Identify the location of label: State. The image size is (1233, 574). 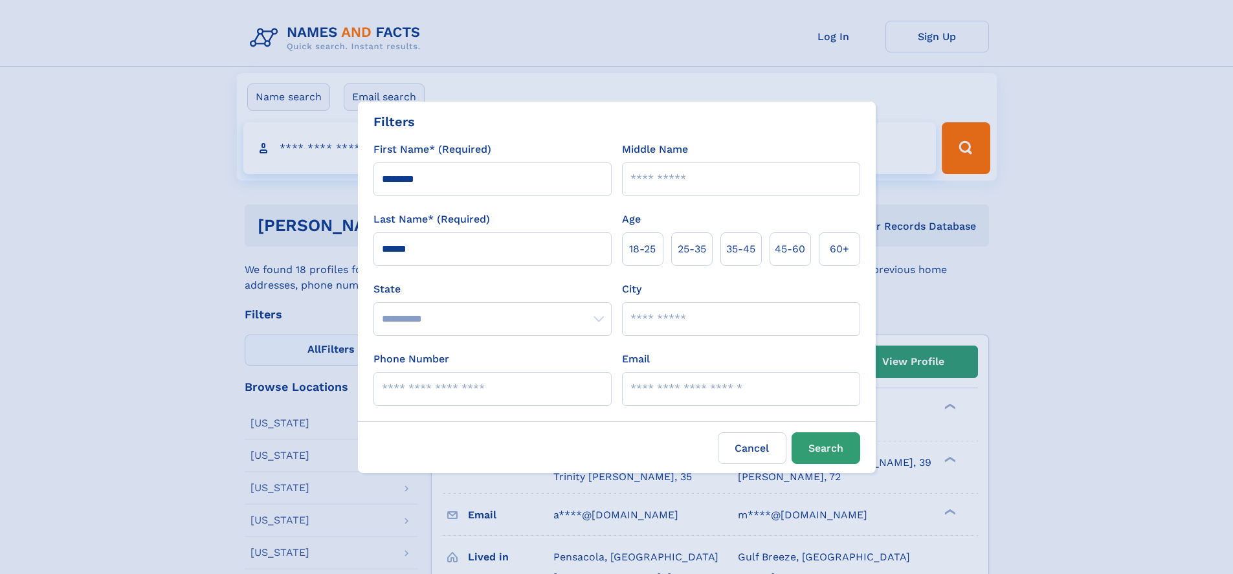
(493, 289).